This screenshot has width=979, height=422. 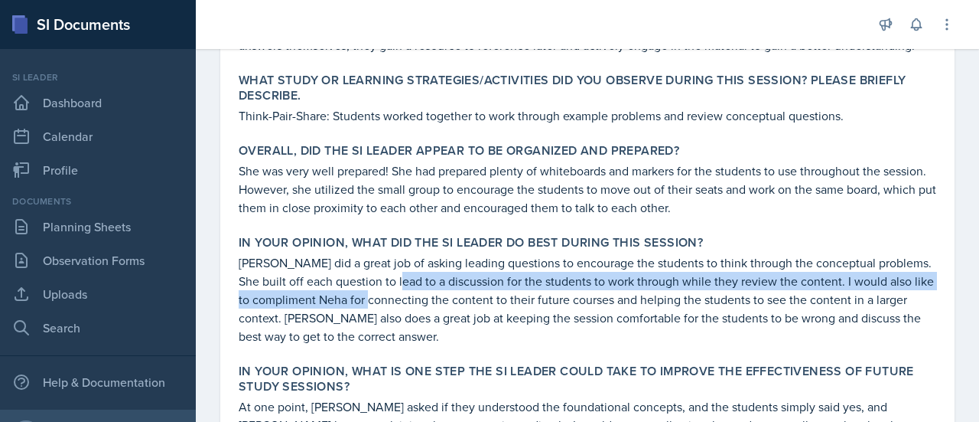 I want to click on a: Uploads, so click(x=98, y=294).